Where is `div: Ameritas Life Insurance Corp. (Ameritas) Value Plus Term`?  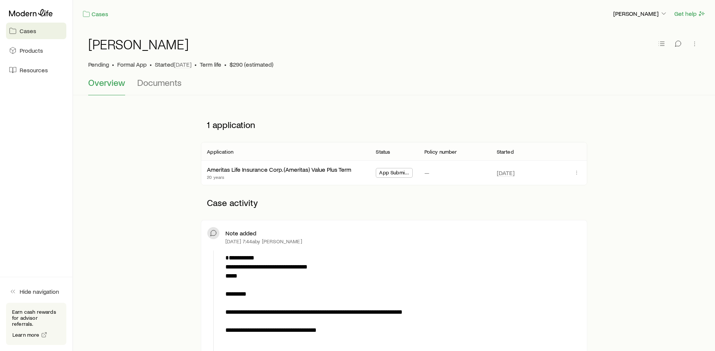 div: Ameritas Life Insurance Corp. (Ameritas) Value Plus Term is located at coordinates (279, 170).